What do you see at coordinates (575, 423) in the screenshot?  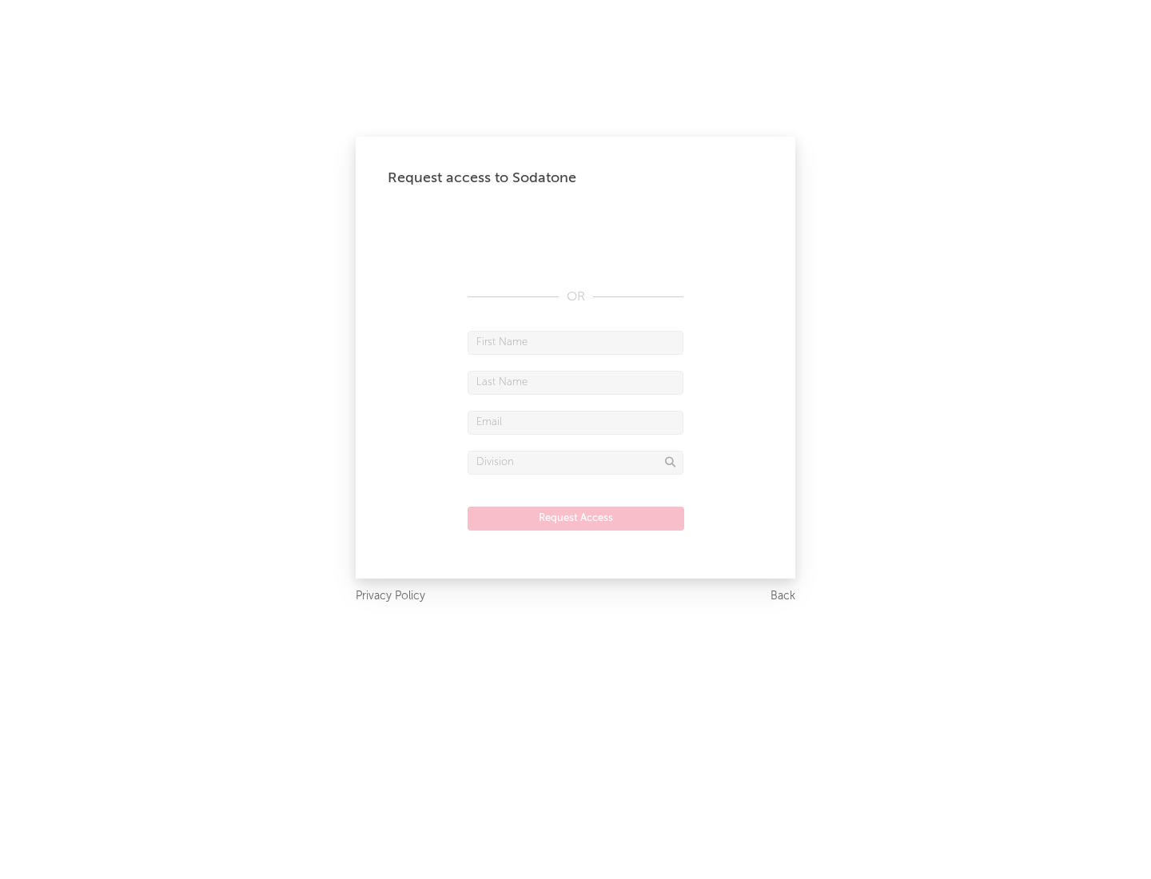 I see `input: Email` at bounding box center [575, 423].